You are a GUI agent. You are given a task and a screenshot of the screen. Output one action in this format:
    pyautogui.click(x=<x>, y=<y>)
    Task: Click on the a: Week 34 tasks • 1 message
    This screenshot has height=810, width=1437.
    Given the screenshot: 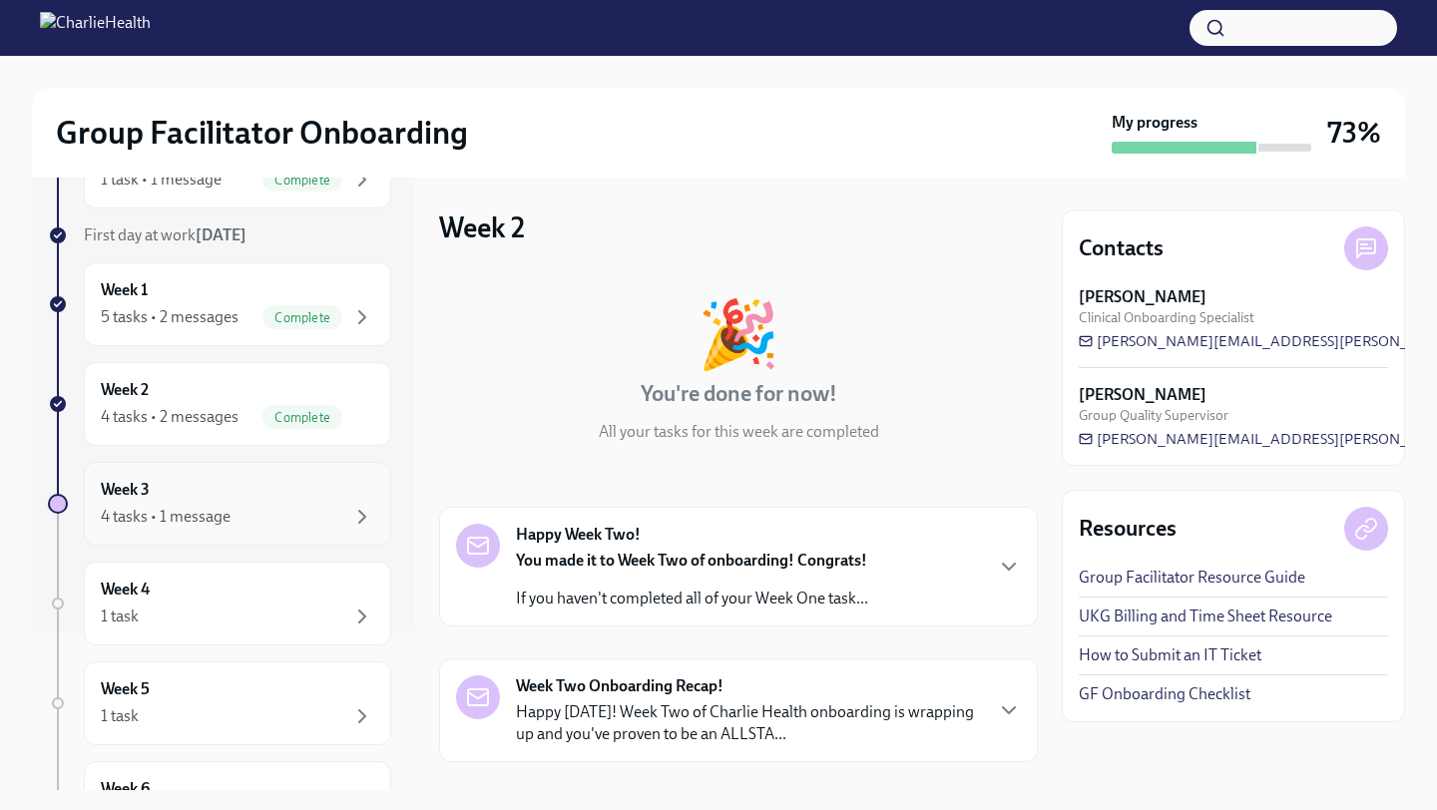 What is the action you would take?
    pyautogui.click(x=220, y=504)
    